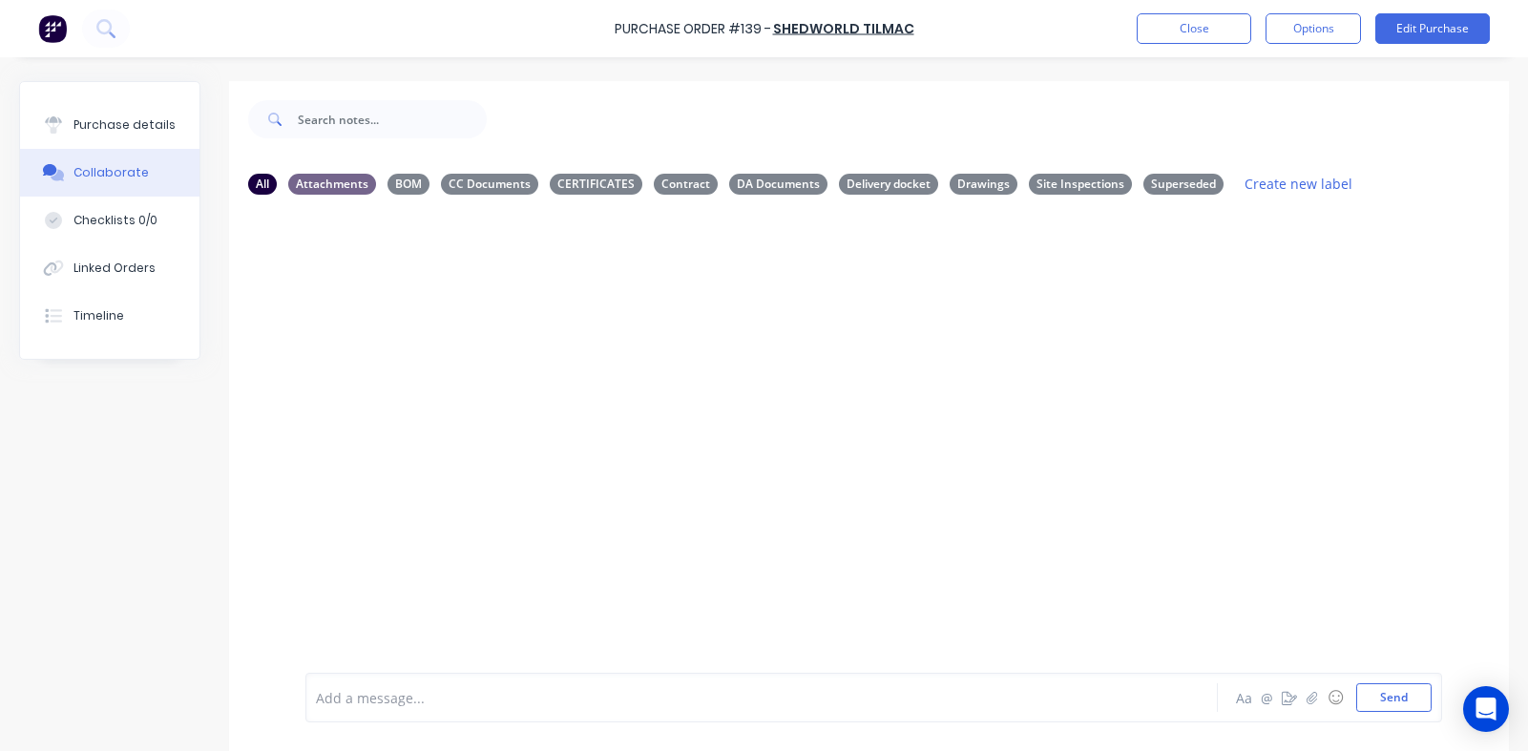 This screenshot has width=1528, height=751. What do you see at coordinates (983, 184) in the screenshot?
I see `div: Drawings` at bounding box center [983, 184].